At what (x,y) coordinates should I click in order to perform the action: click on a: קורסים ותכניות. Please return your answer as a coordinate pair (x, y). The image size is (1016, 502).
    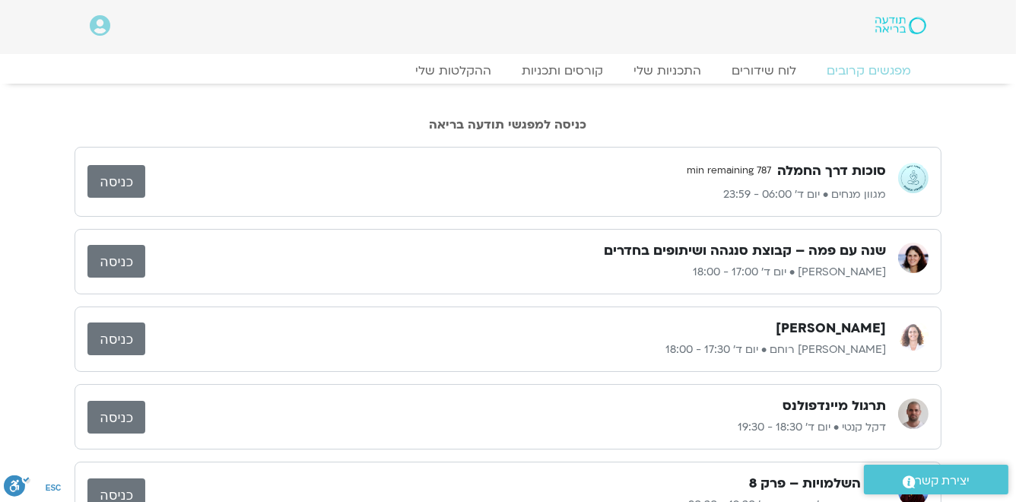
    Looking at the image, I should click on (562, 71).